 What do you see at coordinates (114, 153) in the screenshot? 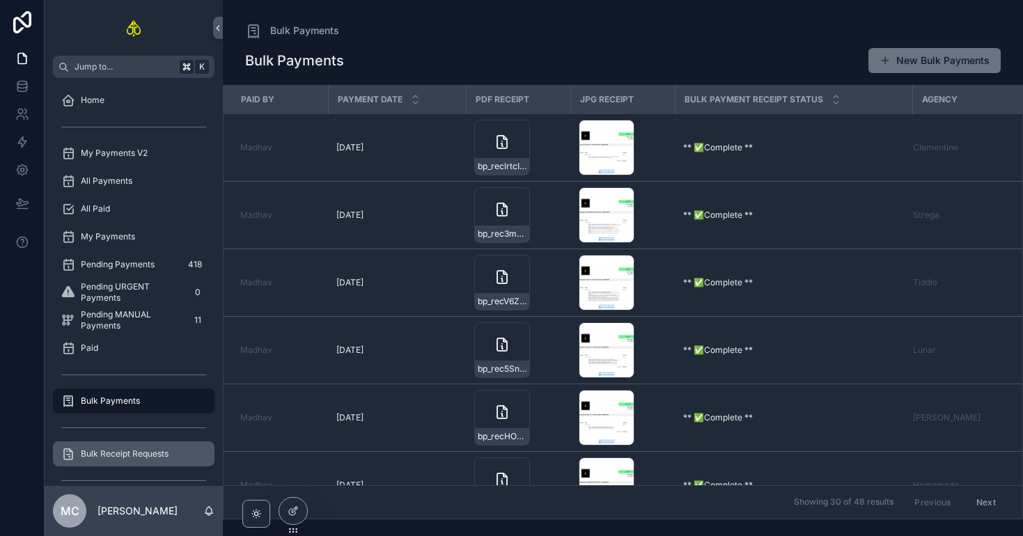
I see `span: My Payments V2` at bounding box center [114, 153].